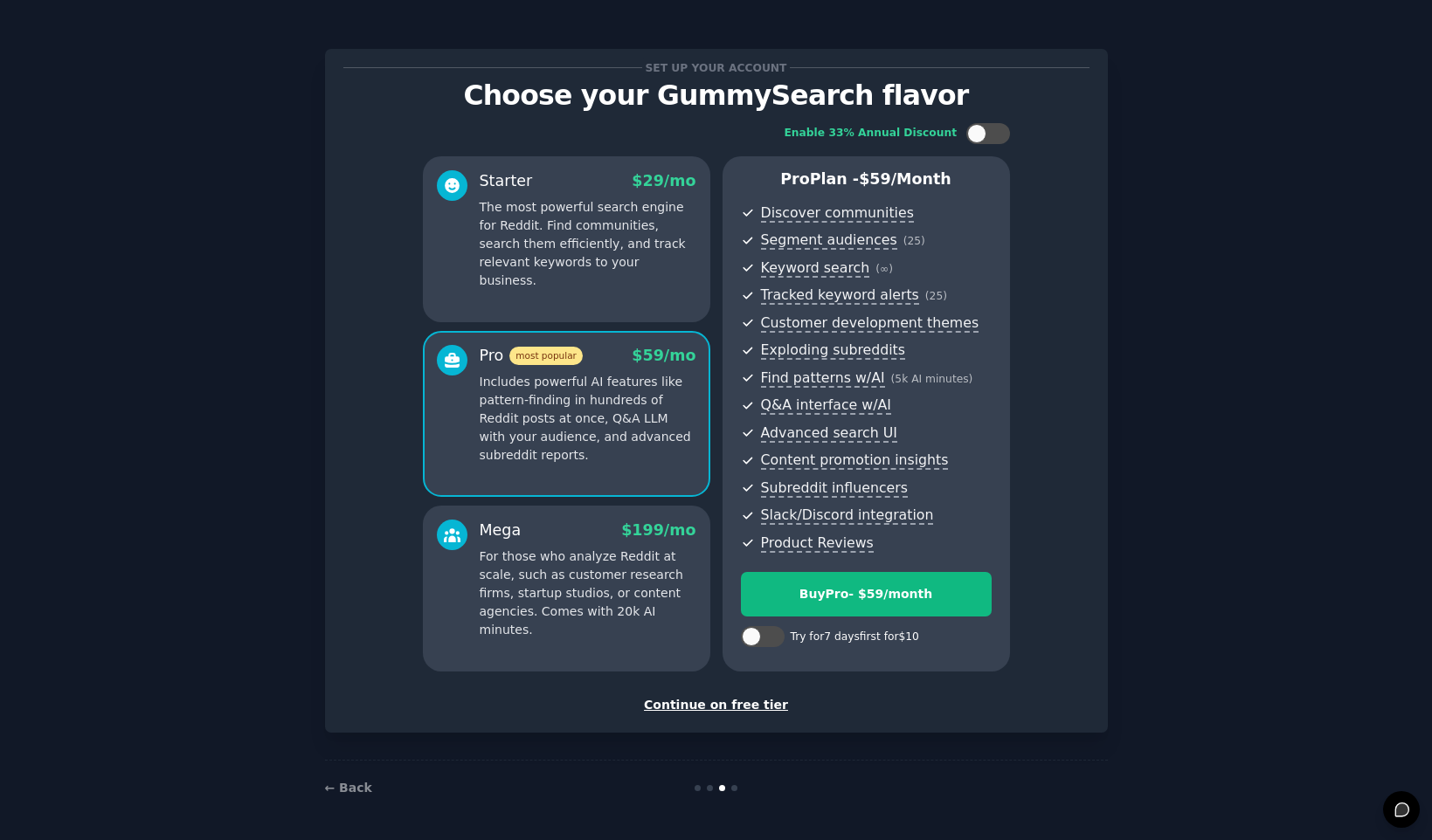 The height and width of the screenshot is (840, 1432). Describe the element at coordinates (716, 95) in the screenshot. I see `p: Choose your GummySearch flavor` at that location.